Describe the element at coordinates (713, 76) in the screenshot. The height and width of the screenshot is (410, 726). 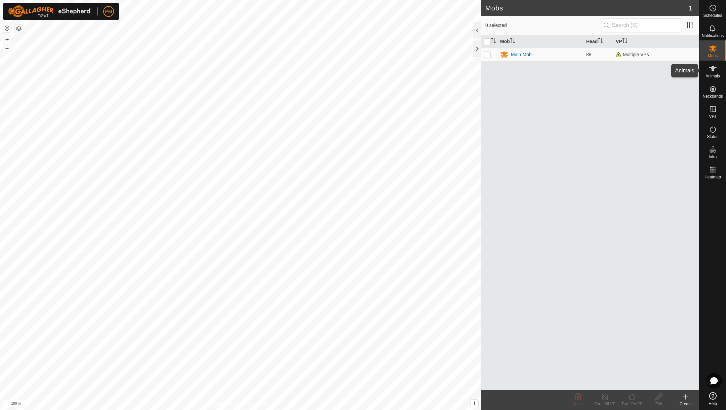
I see `span: Animals` at that location.